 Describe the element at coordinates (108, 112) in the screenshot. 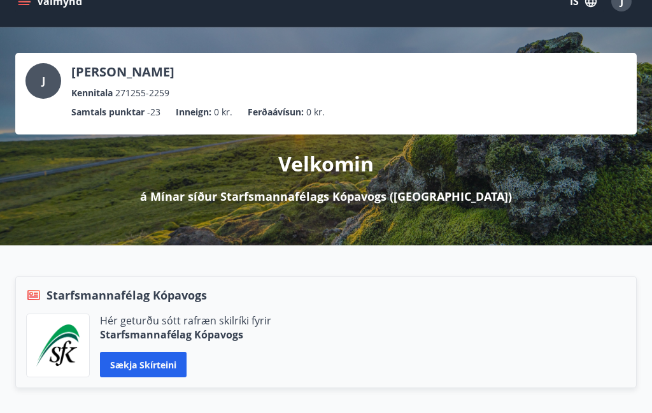

I see `p: Samtals punktar` at that location.